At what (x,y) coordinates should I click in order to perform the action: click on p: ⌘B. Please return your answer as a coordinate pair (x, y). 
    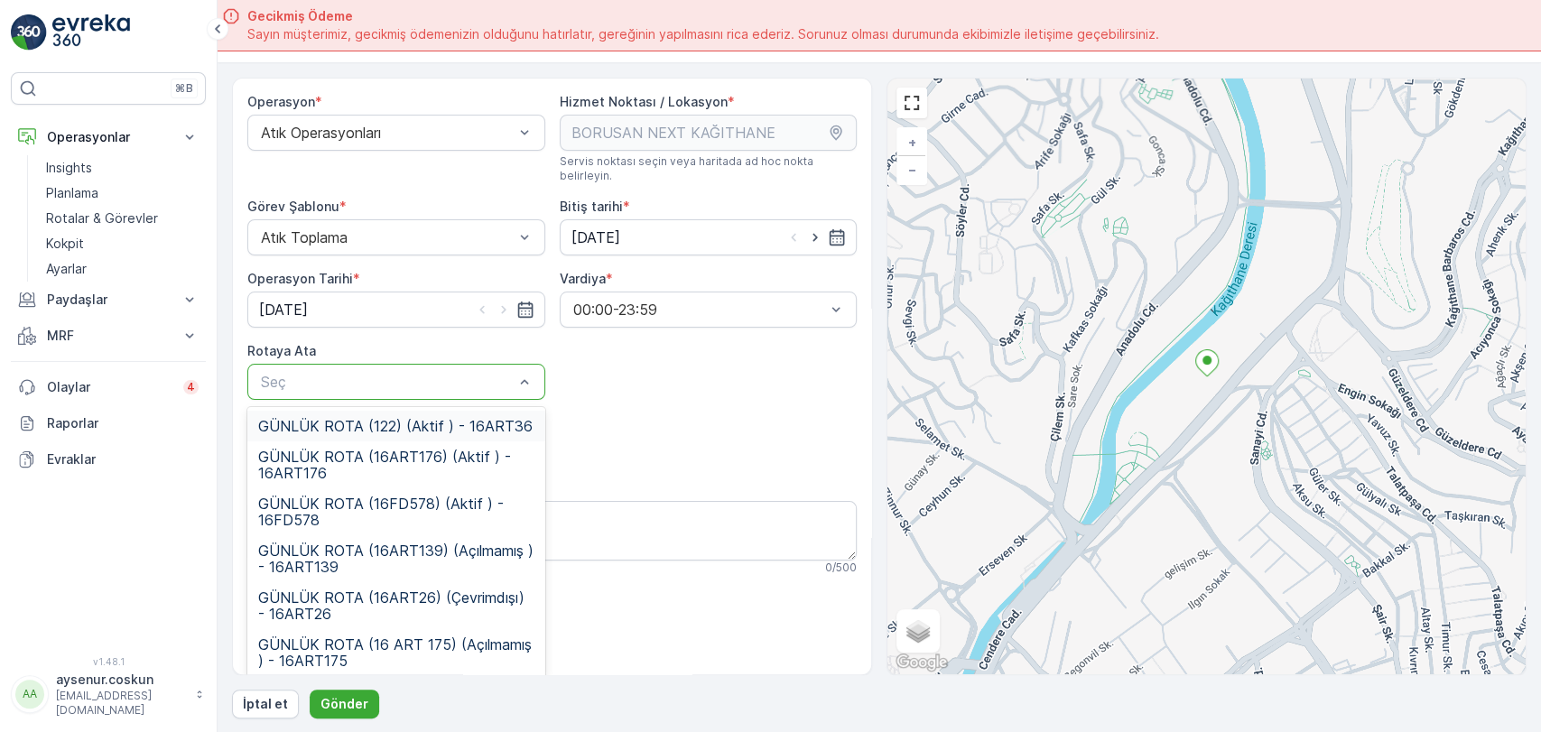
    Looking at the image, I should click on (184, 88).